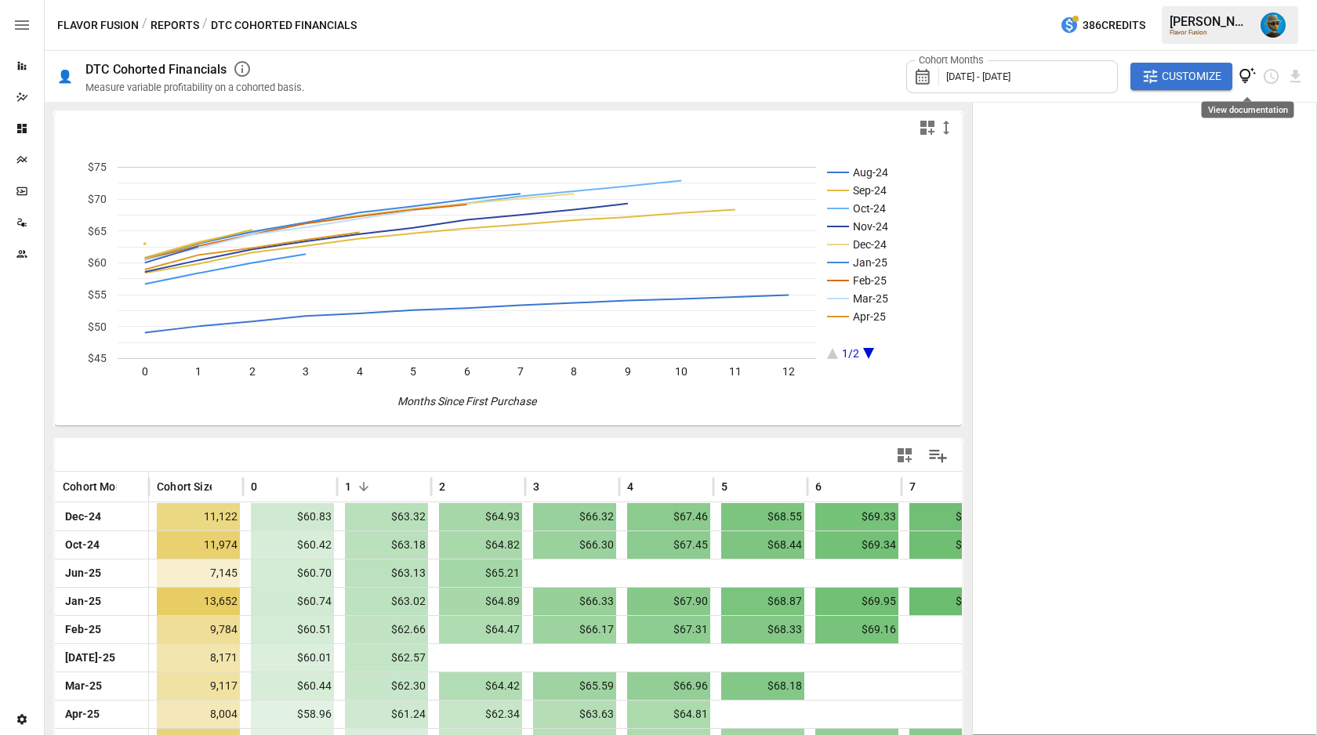 This screenshot has height=735, width=1317. I want to click on span: 1, so click(348, 487).